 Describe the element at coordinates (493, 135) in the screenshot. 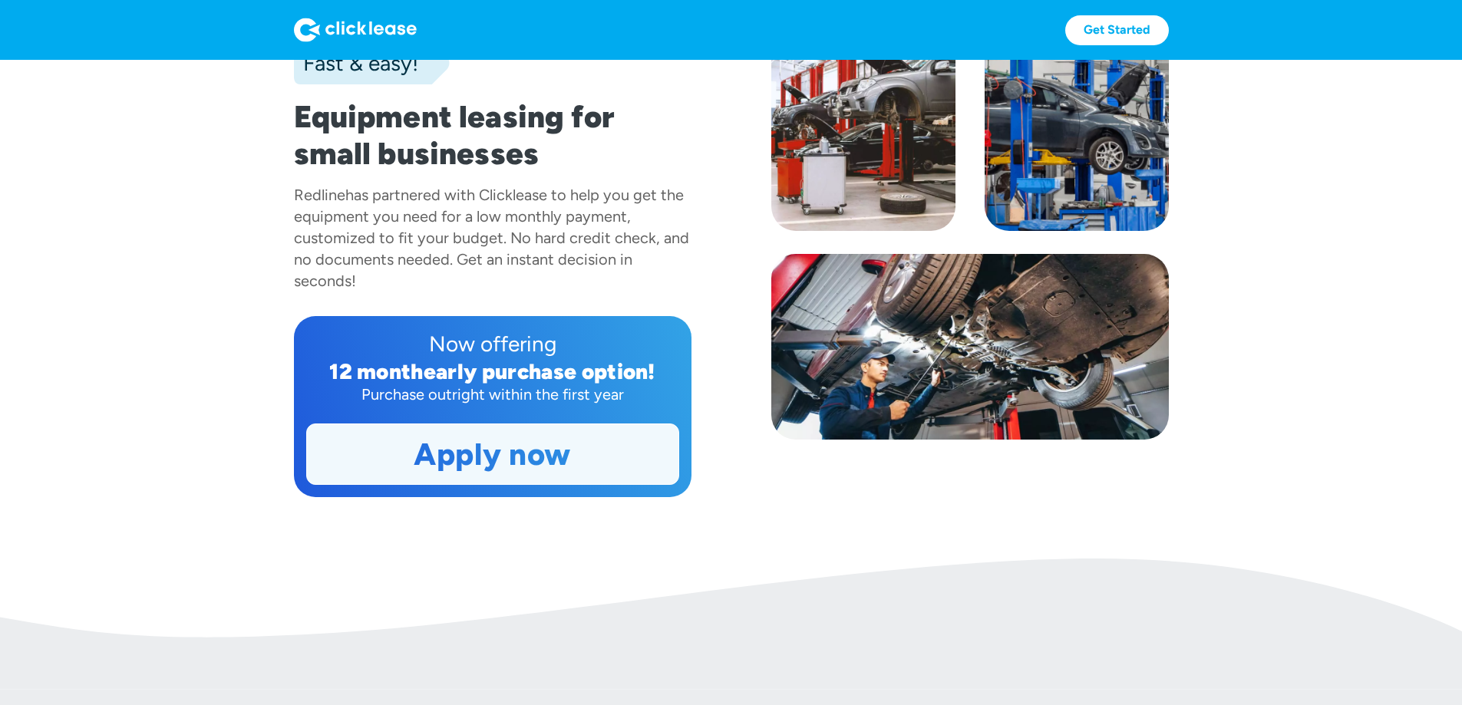

I see `h1: Equipment leasing for small businesses` at that location.